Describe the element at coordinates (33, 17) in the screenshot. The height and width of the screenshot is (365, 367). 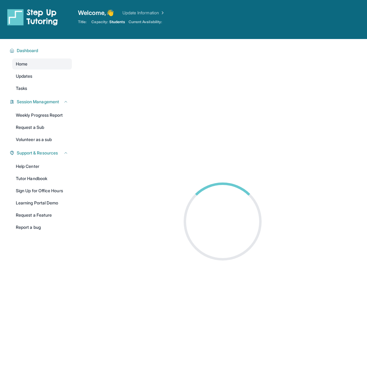
I see `img: logo` at that location.